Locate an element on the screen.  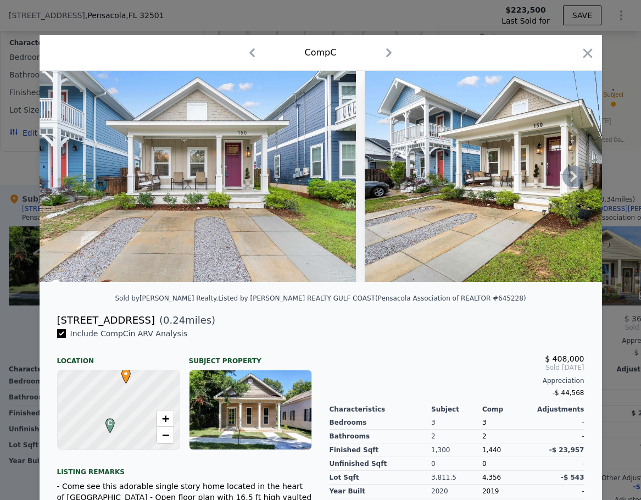
a: Zoom out is located at coordinates (165, 435).